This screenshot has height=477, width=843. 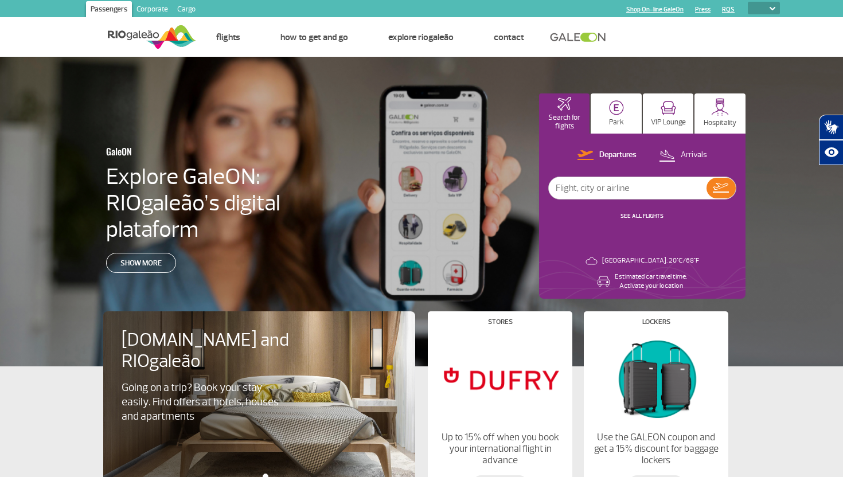 What do you see at coordinates (720, 107) in the screenshot?
I see `img: hospitality.svg` at bounding box center [720, 107].